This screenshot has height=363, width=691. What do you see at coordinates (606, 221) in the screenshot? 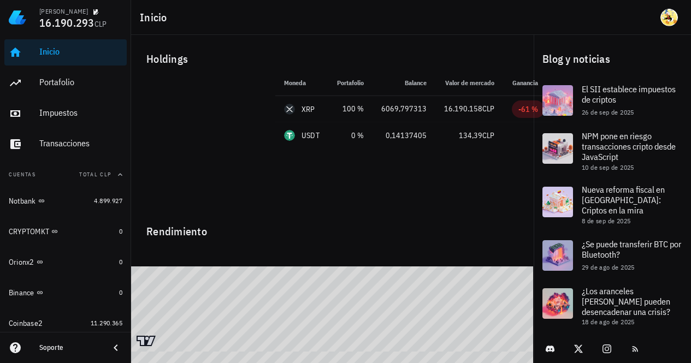
I see `span: 8 de sep de 2025` at bounding box center [606, 221].